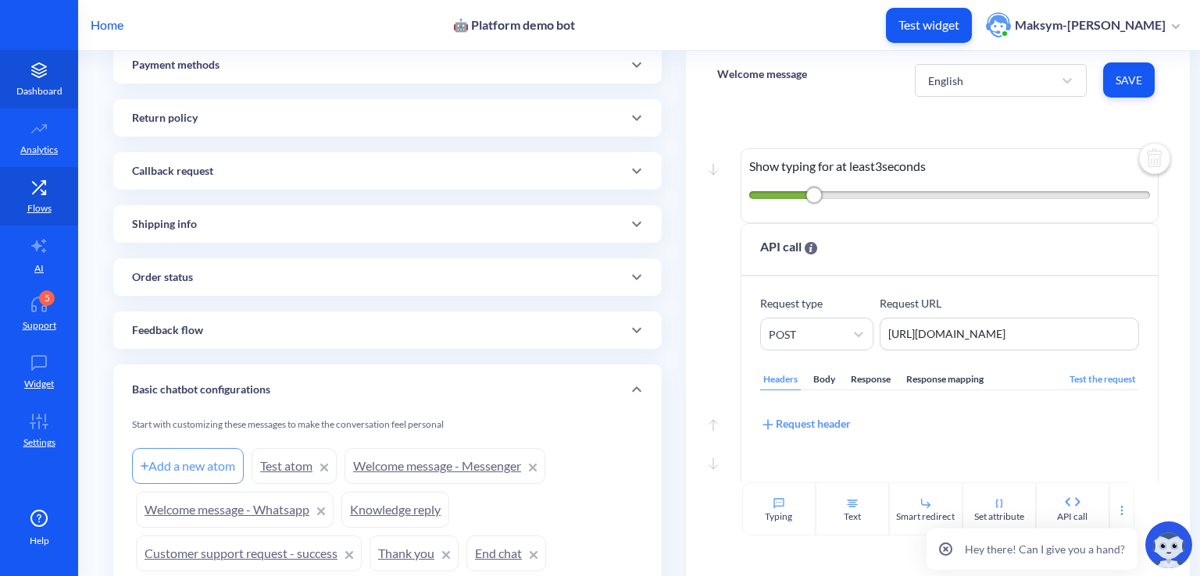  What do you see at coordinates (1154, 160) in the screenshot?
I see `img: delete` at bounding box center [1154, 160].